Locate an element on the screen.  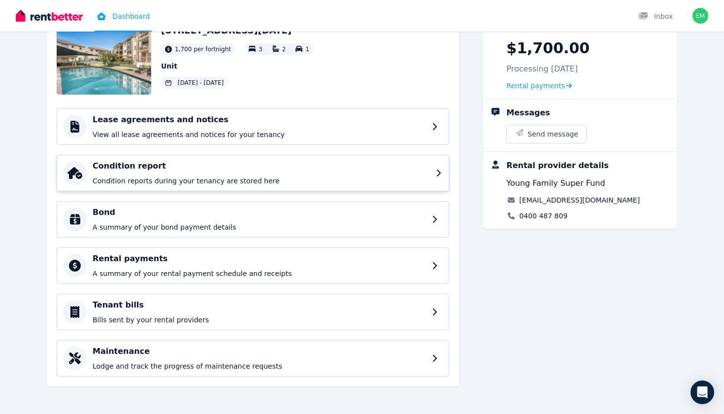
a: Rental payments is located at coordinates (539, 86).